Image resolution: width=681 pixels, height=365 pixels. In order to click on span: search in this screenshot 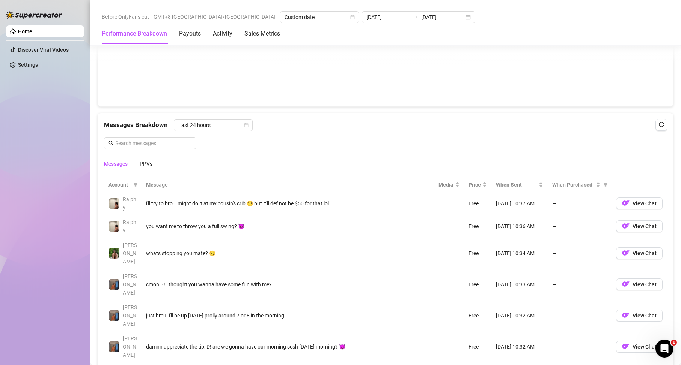, I will do `click(111, 143)`.